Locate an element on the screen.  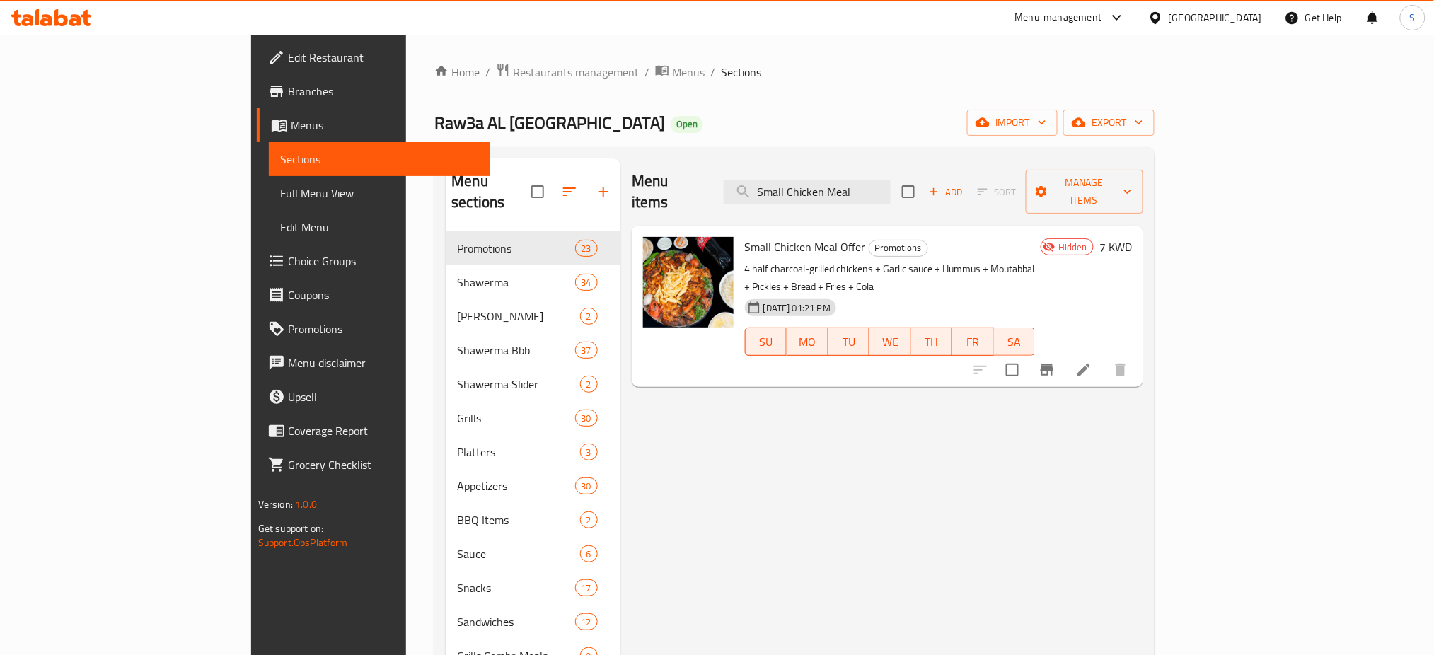
span: MO is located at coordinates (807, 342).